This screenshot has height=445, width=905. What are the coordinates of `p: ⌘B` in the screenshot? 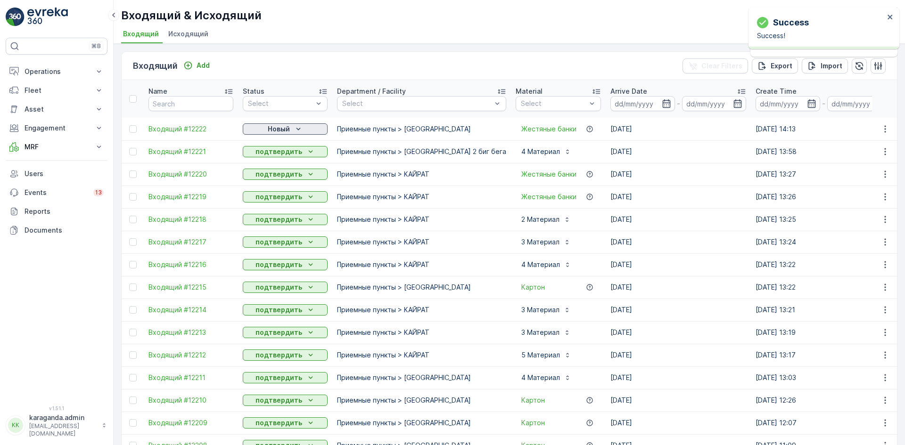 It's located at (96, 46).